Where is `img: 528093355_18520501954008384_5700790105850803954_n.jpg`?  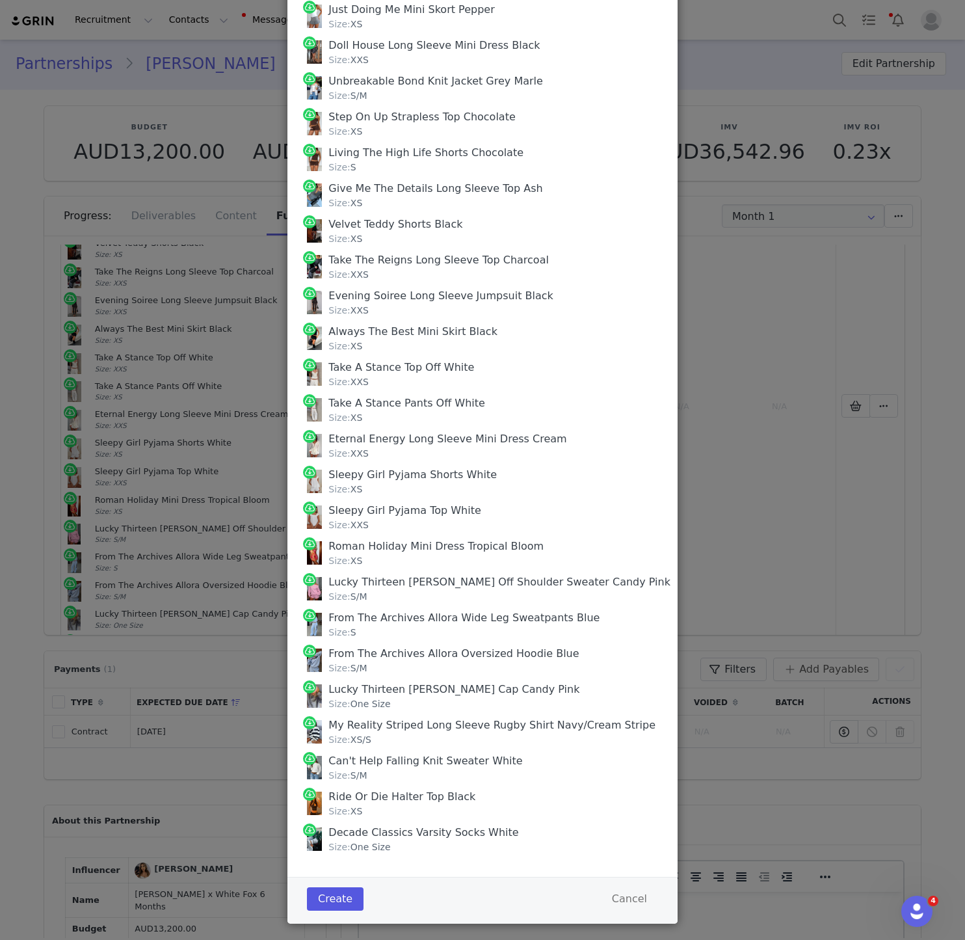 img: 528093355_18520501954008384_5700790105850803954_n.jpg is located at coordinates (314, 553).